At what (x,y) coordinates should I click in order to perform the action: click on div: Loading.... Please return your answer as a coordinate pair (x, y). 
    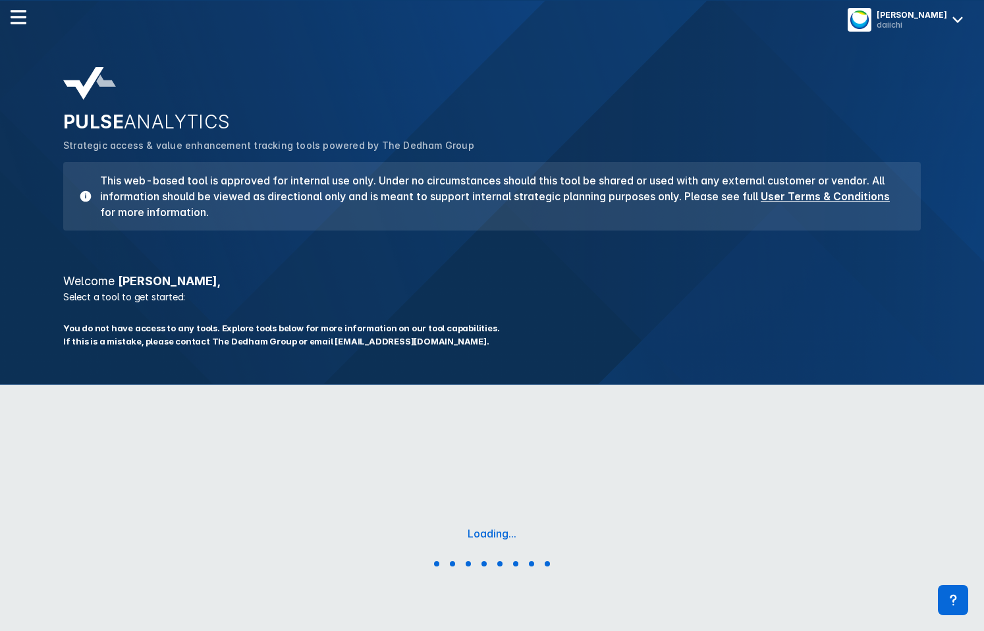
    Looking at the image, I should click on (492, 534).